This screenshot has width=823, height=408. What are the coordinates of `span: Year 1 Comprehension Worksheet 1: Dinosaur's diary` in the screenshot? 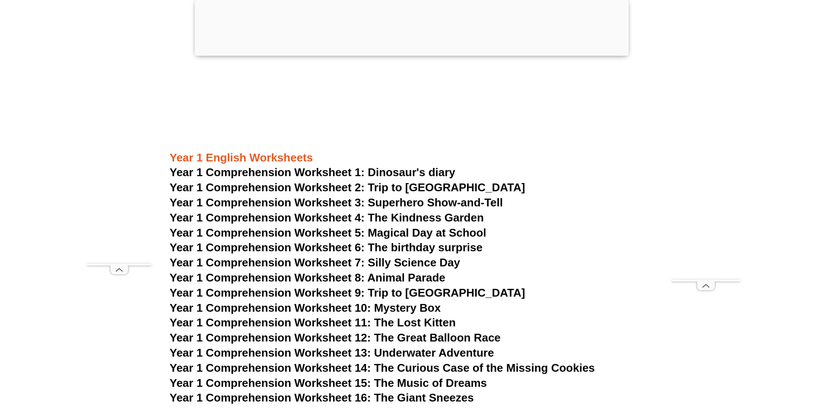 It's located at (312, 172).